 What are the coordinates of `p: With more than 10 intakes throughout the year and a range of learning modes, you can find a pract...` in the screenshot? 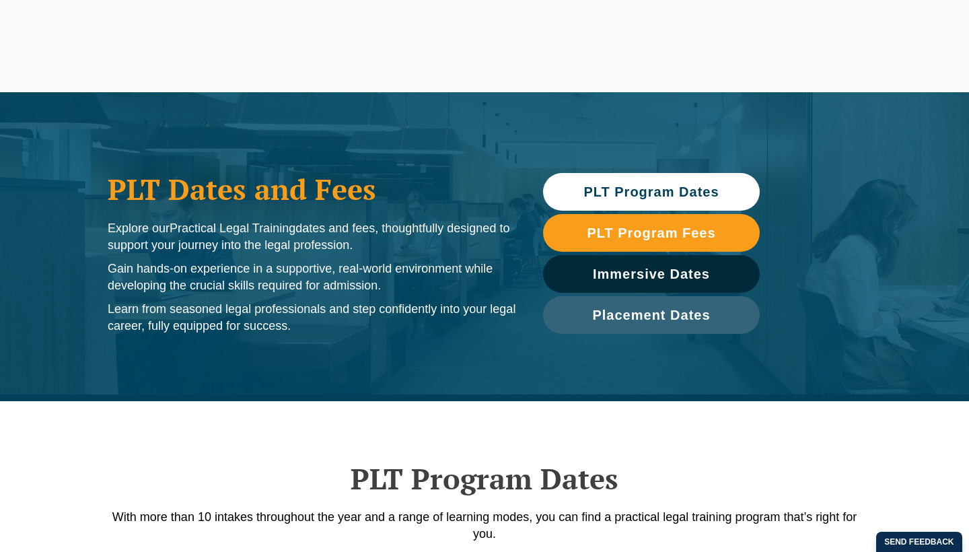 It's located at (485, 526).